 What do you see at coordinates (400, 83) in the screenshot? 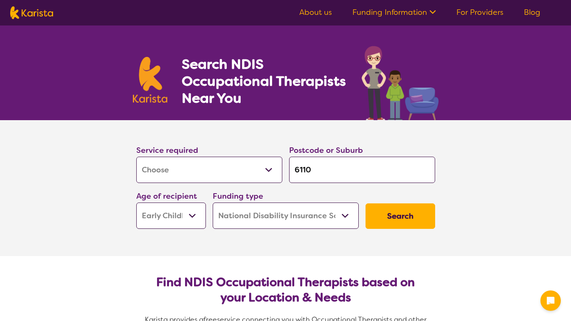
I see `img: occupational-therapy` at bounding box center [400, 83].